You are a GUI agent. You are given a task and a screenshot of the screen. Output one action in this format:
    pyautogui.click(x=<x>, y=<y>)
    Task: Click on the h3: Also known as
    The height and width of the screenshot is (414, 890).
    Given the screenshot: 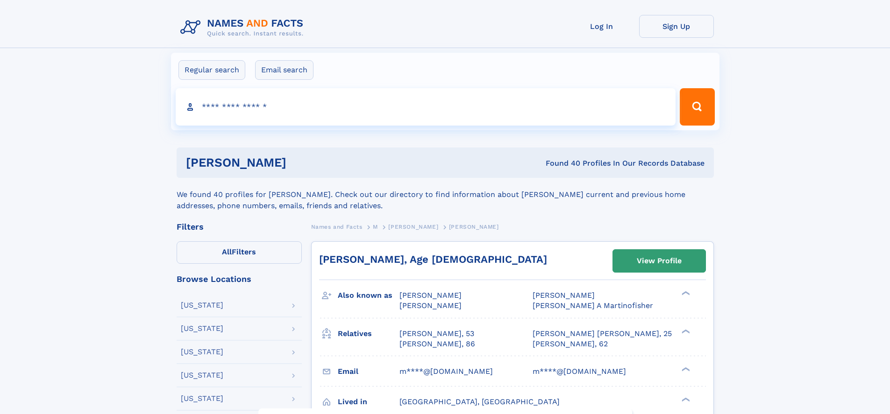 What is the action you would take?
    pyautogui.click(x=369, y=296)
    